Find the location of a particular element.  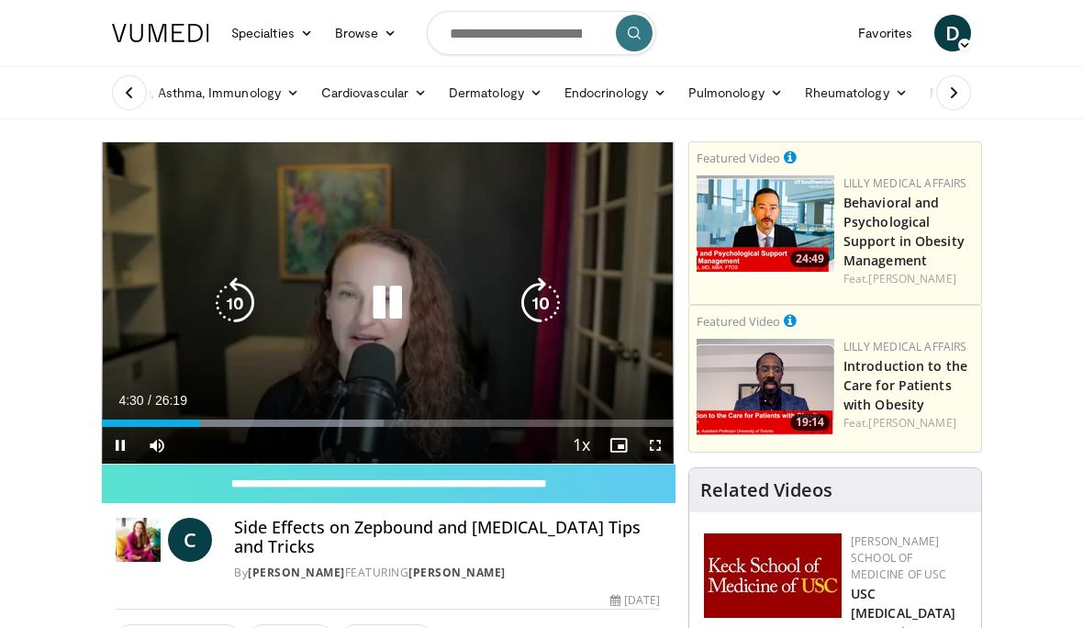

a: Favorites is located at coordinates (884, 33).